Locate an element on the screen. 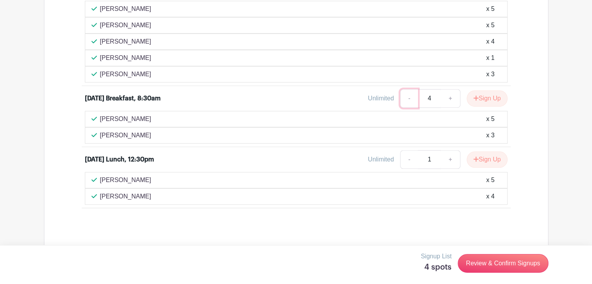  h5: 4 spots is located at coordinates (436, 267).